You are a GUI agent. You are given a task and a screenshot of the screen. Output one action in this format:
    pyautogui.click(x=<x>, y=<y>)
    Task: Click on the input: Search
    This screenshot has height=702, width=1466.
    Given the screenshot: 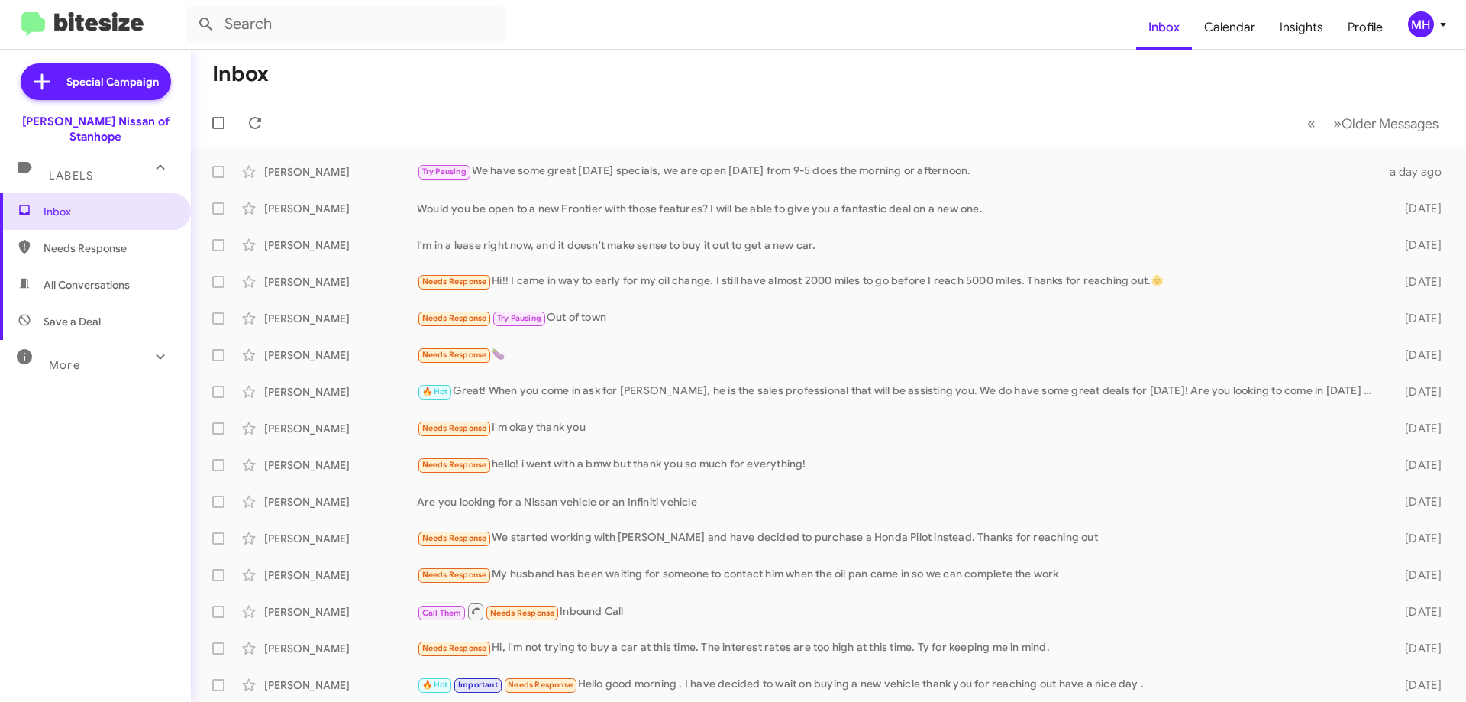 What is the action you would take?
    pyautogui.click(x=345, y=24)
    